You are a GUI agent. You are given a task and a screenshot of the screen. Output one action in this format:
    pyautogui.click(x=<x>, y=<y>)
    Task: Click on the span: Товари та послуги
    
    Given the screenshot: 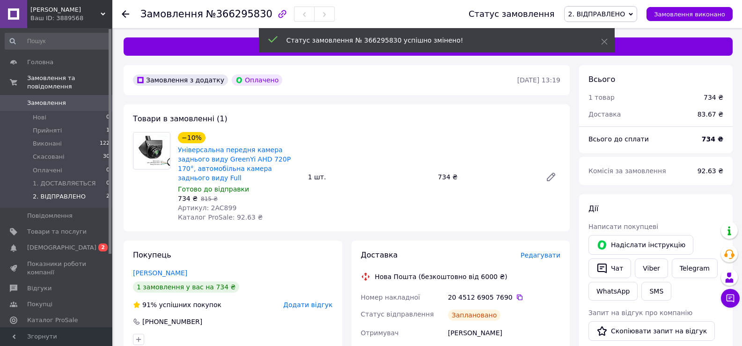 What is the action you would take?
    pyautogui.click(x=57, y=232)
    